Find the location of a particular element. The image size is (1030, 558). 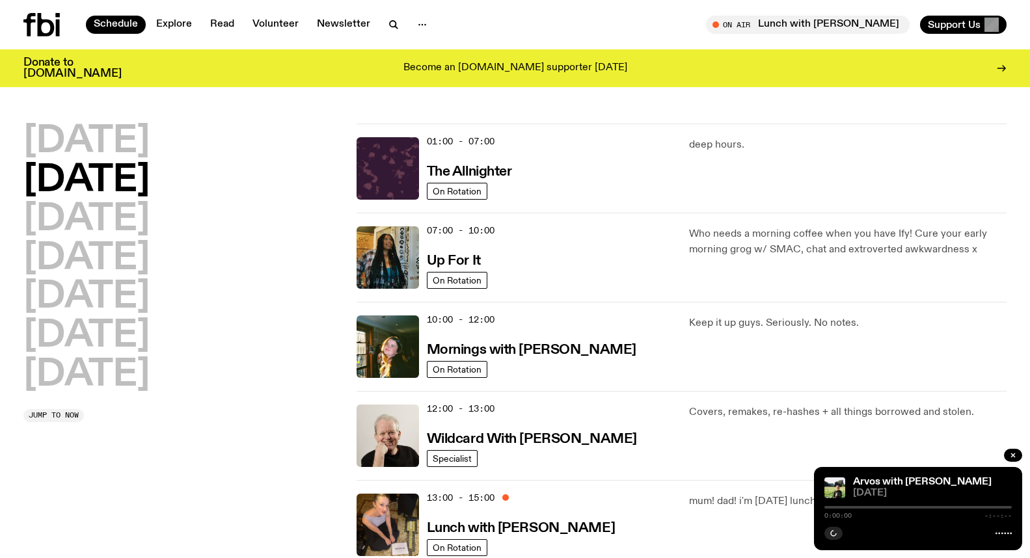

a: SLC lunch cover is located at coordinates (388, 525).